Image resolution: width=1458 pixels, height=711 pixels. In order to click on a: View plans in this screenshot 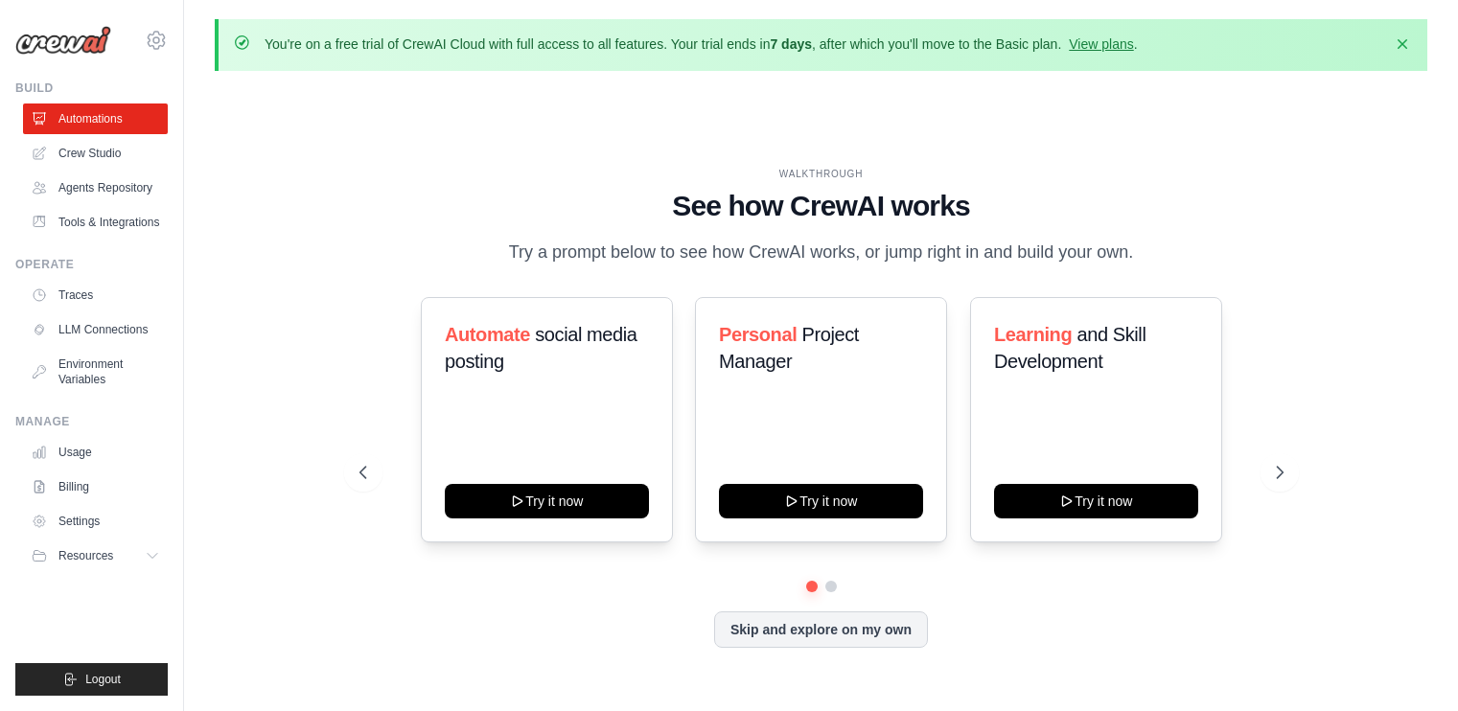, I will do `click(1101, 44)`.